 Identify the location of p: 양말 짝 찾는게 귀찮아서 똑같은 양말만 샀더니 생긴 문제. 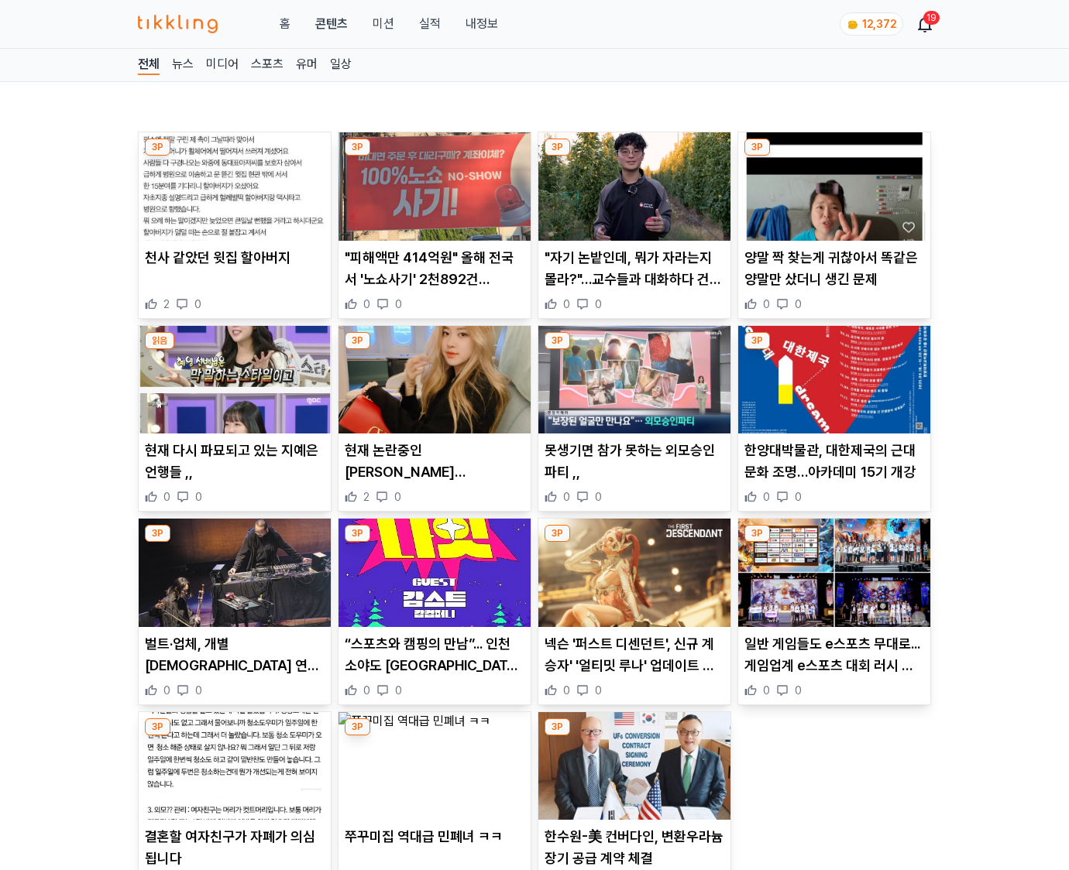
(834, 269).